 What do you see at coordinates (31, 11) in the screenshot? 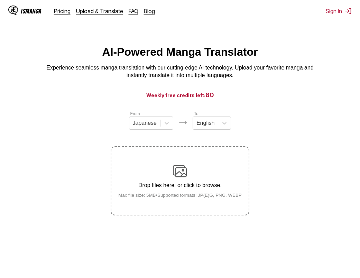
I see `div: IsManga` at bounding box center [31, 11].